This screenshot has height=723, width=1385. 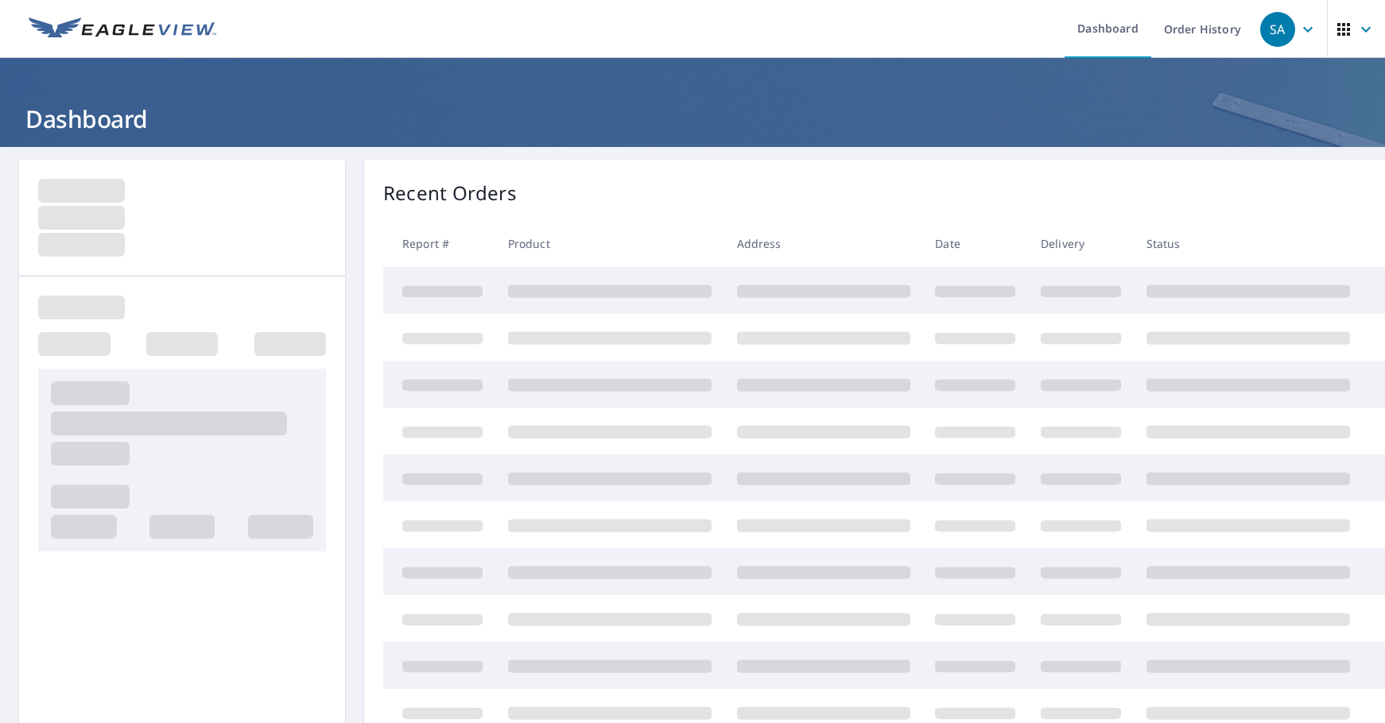 I want to click on p: Recent Orders, so click(x=450, y=193).